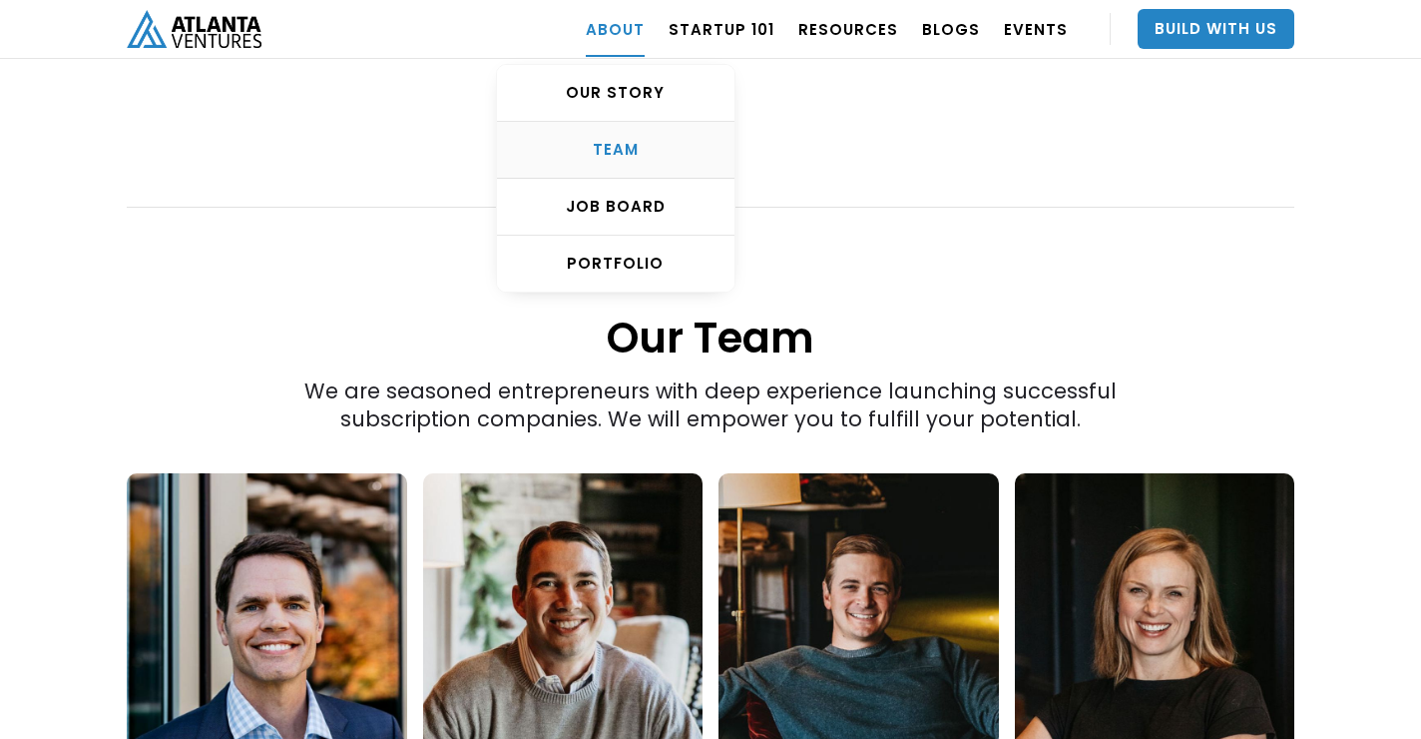 The height and width of the screenshot is (739, 1421). What do you see at coordinates (616, 93) in the screenshot?
I see `div: OUR STORY` at bounding box center [616, 93].